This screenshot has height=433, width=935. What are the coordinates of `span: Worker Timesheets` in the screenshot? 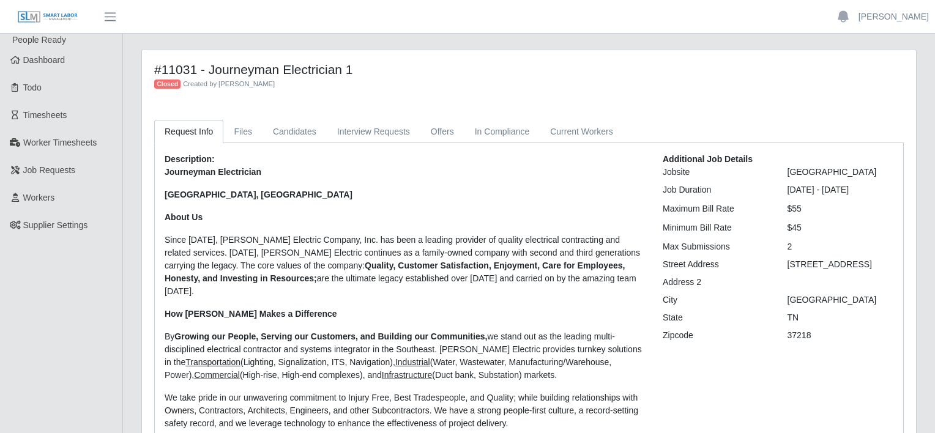 It's located at (60, 143).